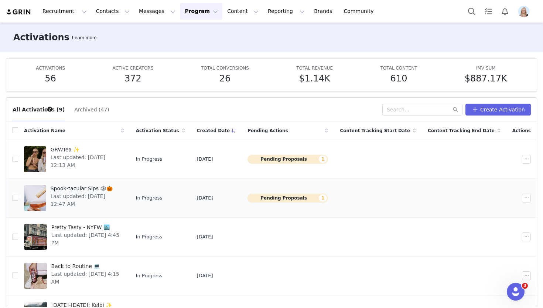  Describe the element at coordinates (19, 12) in the screenshot. I see `img: grin logo` at that location.